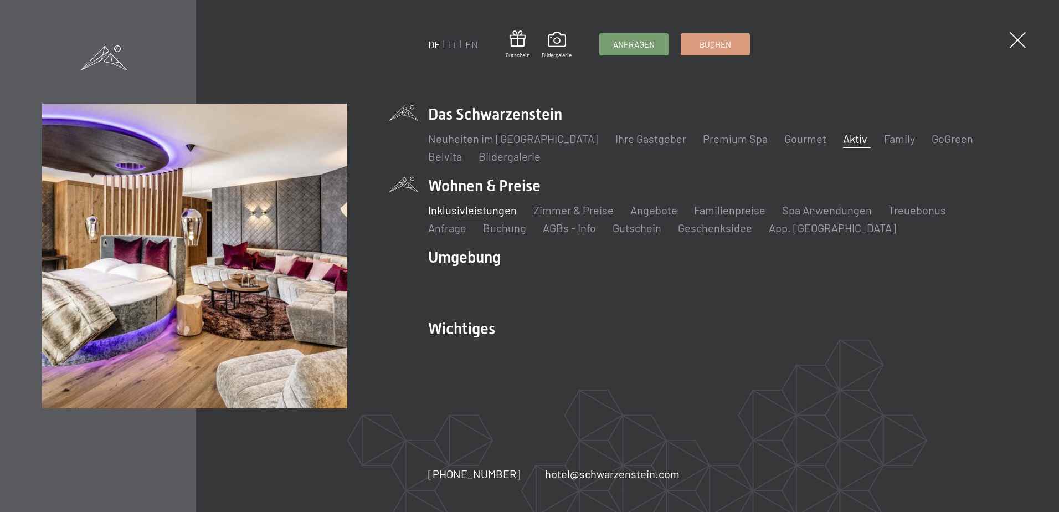 The image size is (1059, 512). I want to click on a: Treuebonus, so click(918, 210).